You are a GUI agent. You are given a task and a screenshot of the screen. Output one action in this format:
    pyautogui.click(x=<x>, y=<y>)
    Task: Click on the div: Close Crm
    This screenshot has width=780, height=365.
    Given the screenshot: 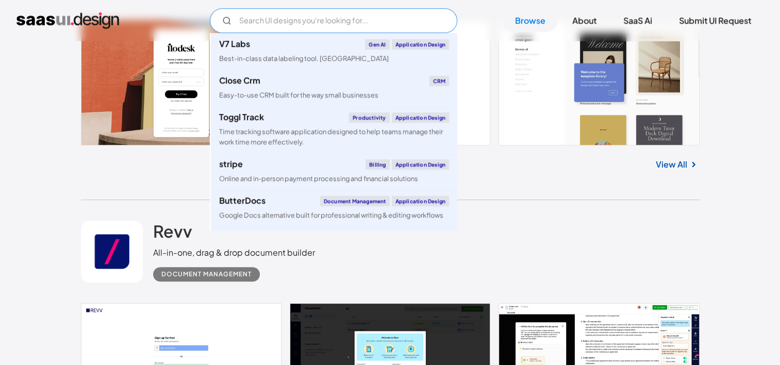 What is the action you would take?
    pyautogui.click(x=240, y=80)
    